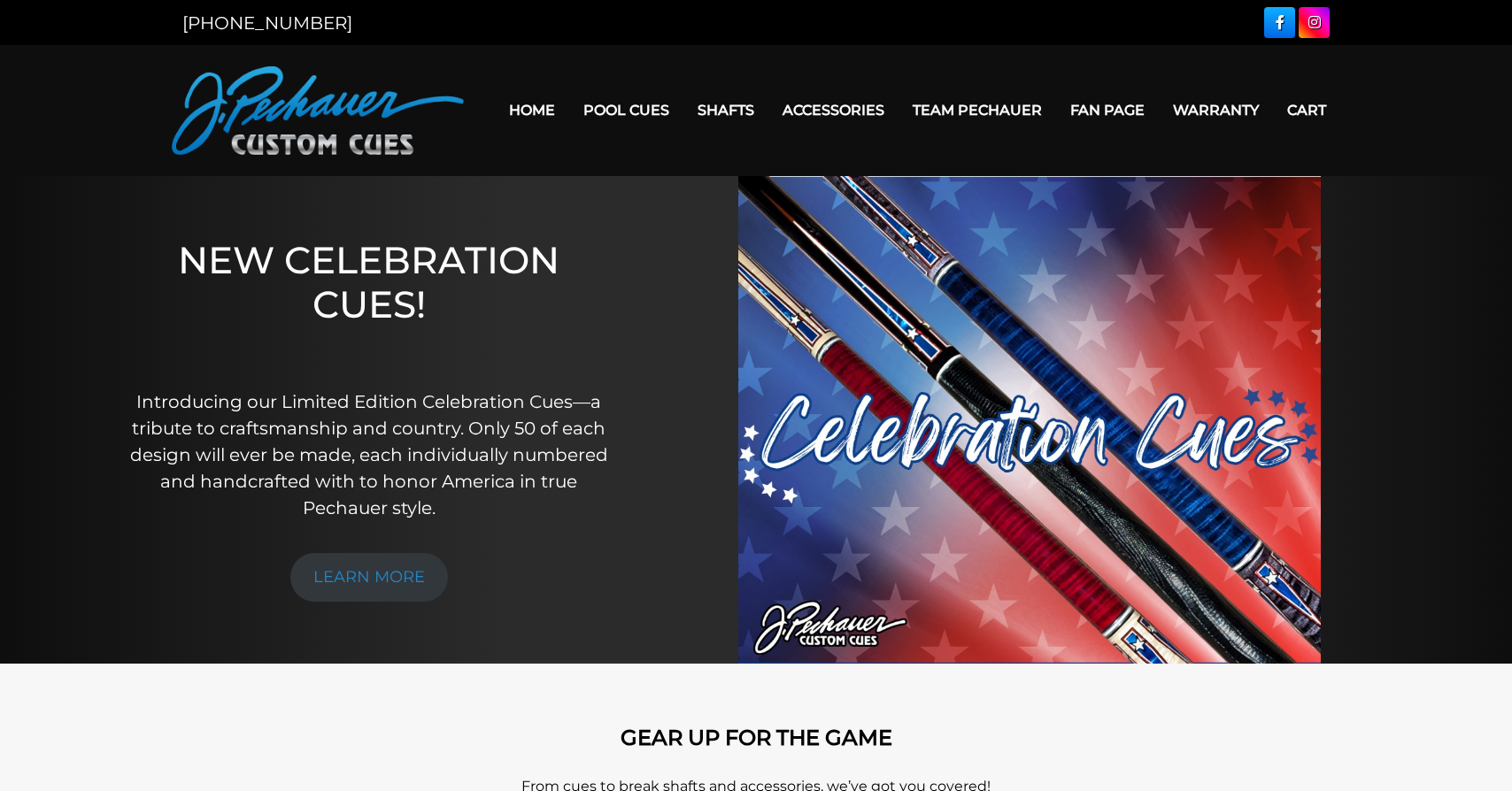  Describe the element at coordinates (369, 455) in the screenshot. I see `p: Introducing our Limited Edition Celebration Cues—a tribute to craftsmanship and country. Only 50 ...` at that location.